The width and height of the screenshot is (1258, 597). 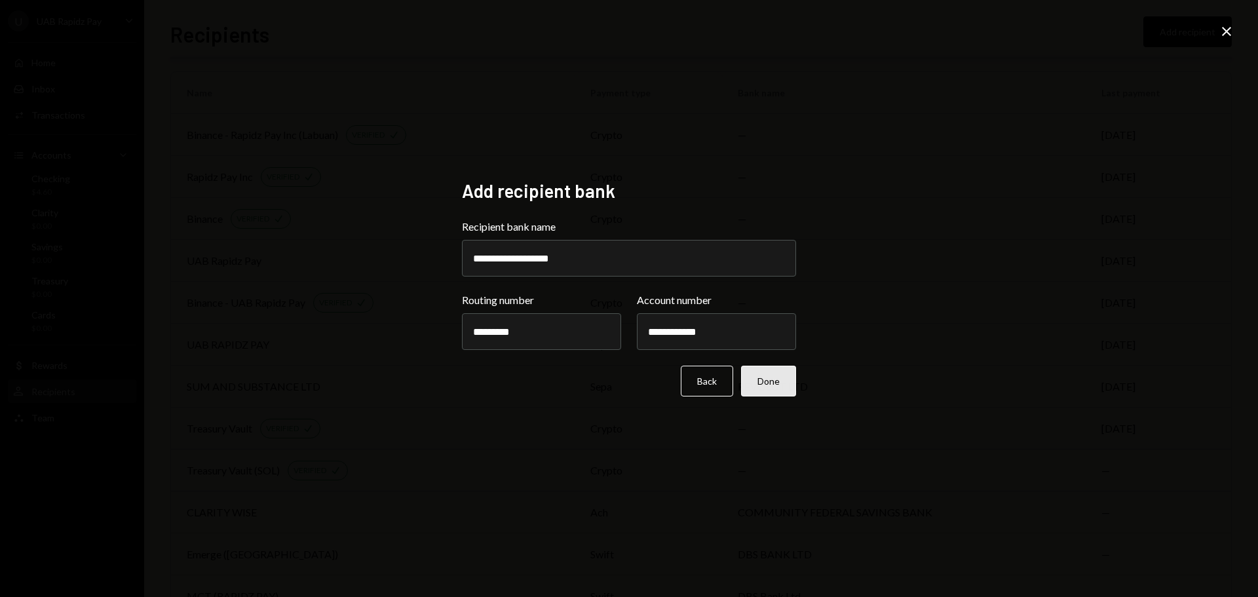 What do you see at coordinates (629, 227) in the screenshot?
I see `label: Recipient bank name` at bounding box center [629, 227].